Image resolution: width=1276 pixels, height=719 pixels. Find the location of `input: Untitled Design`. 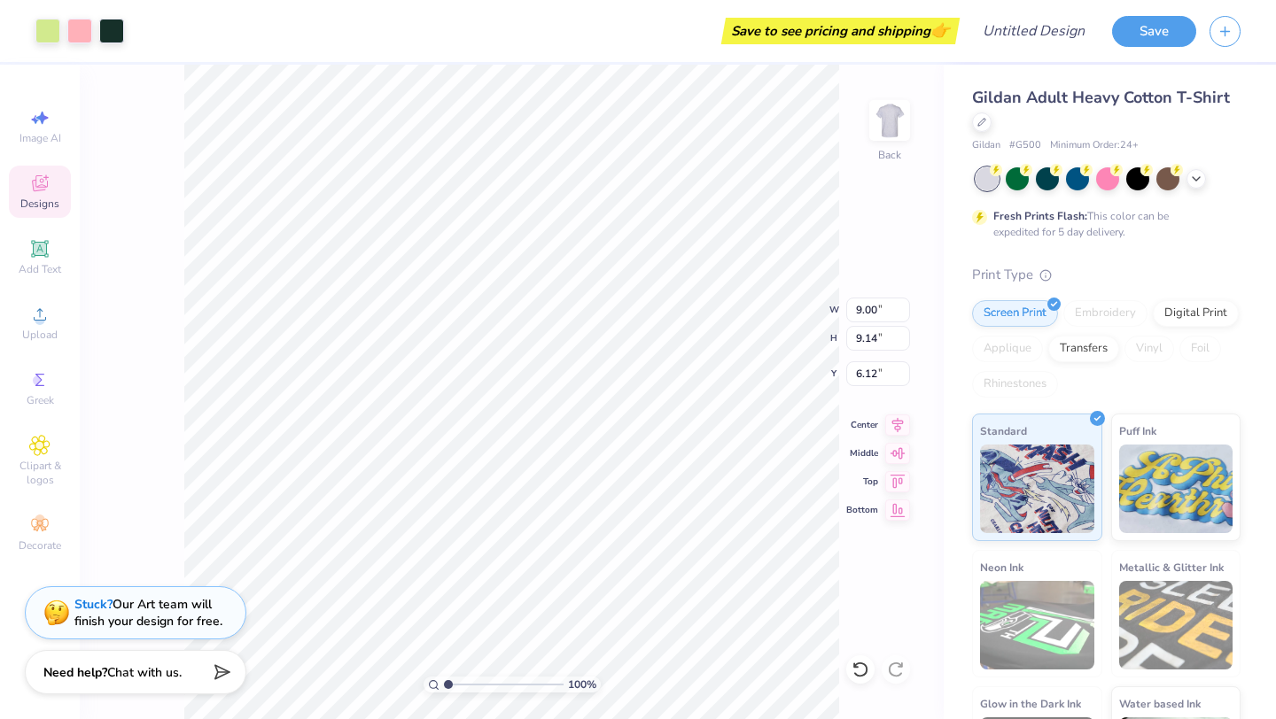

input: Untitled Design is located at coordinates (1033, 31).